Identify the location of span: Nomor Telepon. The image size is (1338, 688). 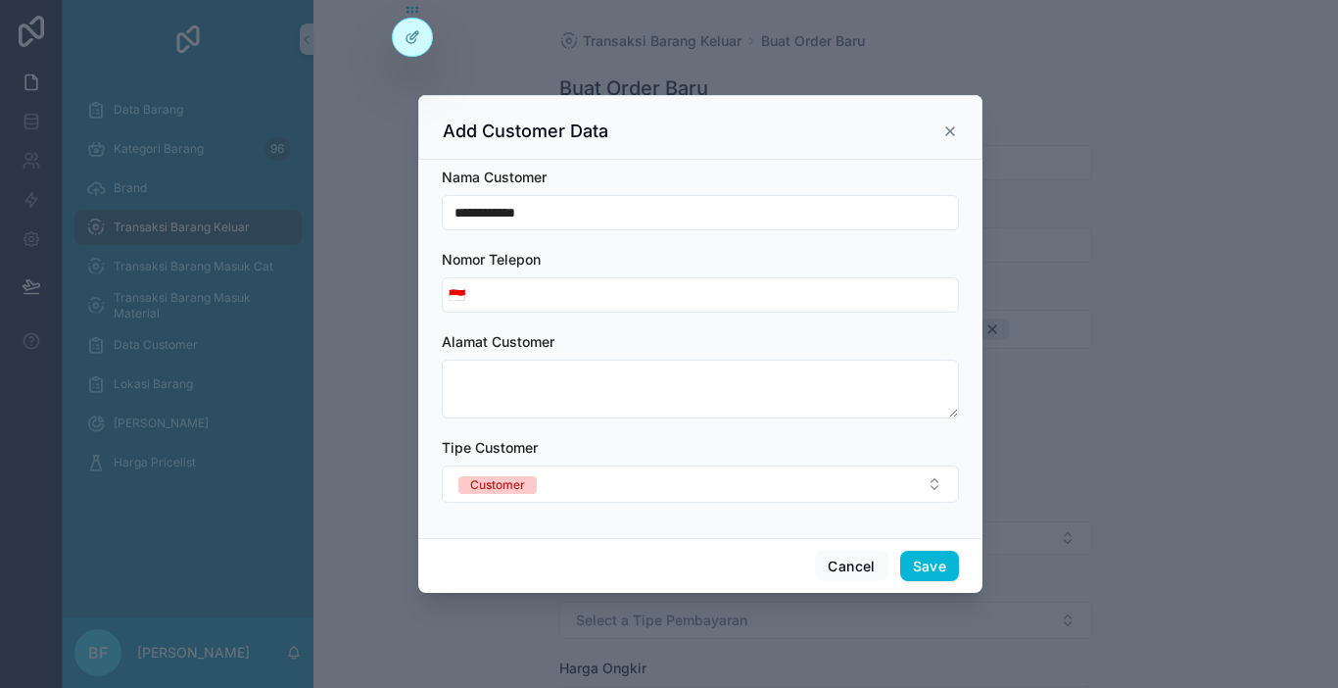
(491, 259).